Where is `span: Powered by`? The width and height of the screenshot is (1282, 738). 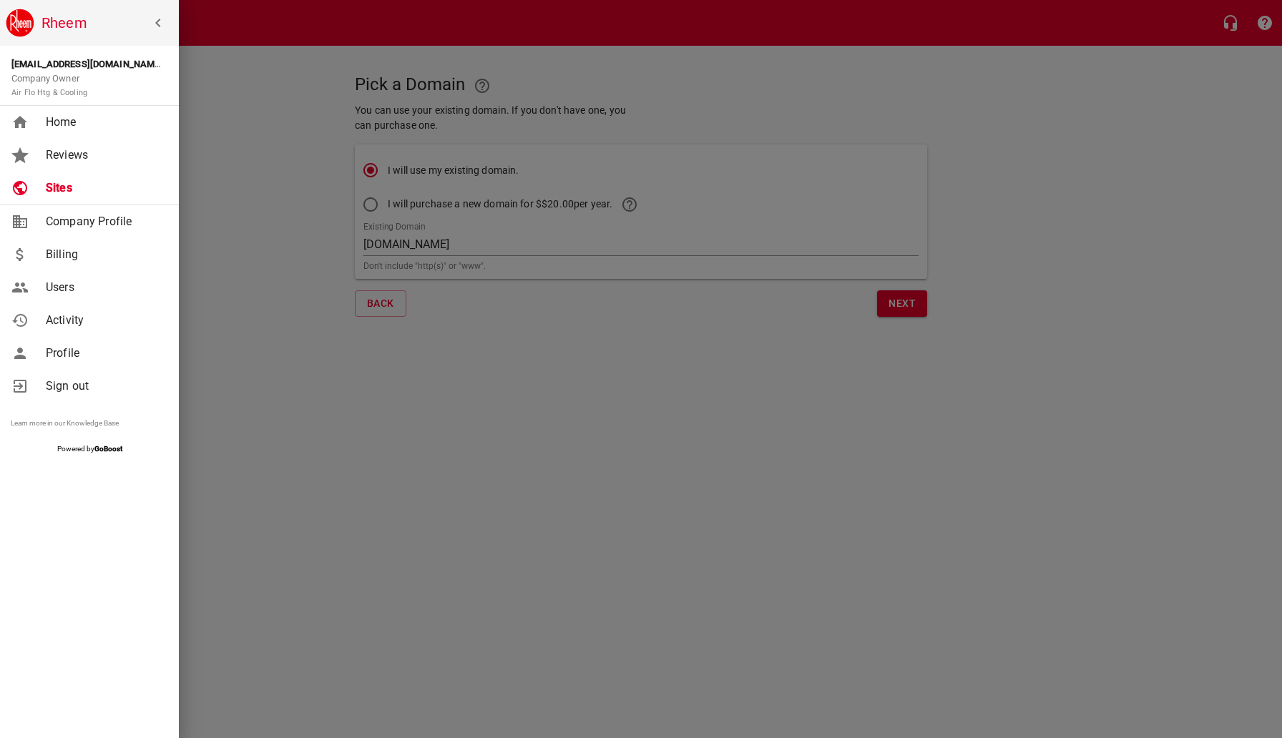 span: Powered by is located at coordinates (89, 449).